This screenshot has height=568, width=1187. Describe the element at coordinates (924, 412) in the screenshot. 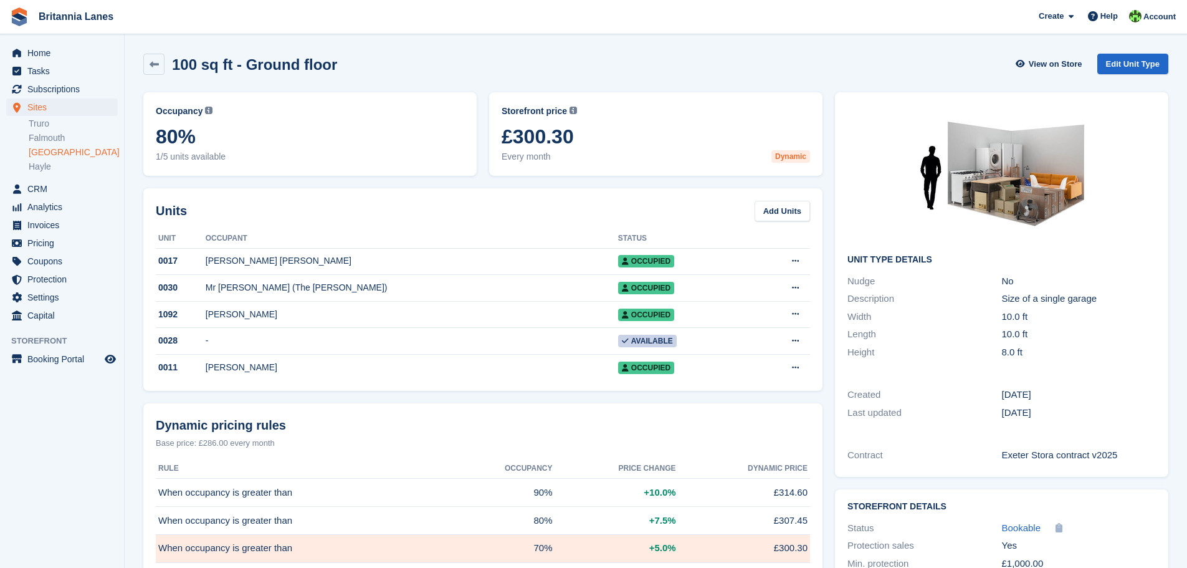

I see `div: Last updated` at that location.